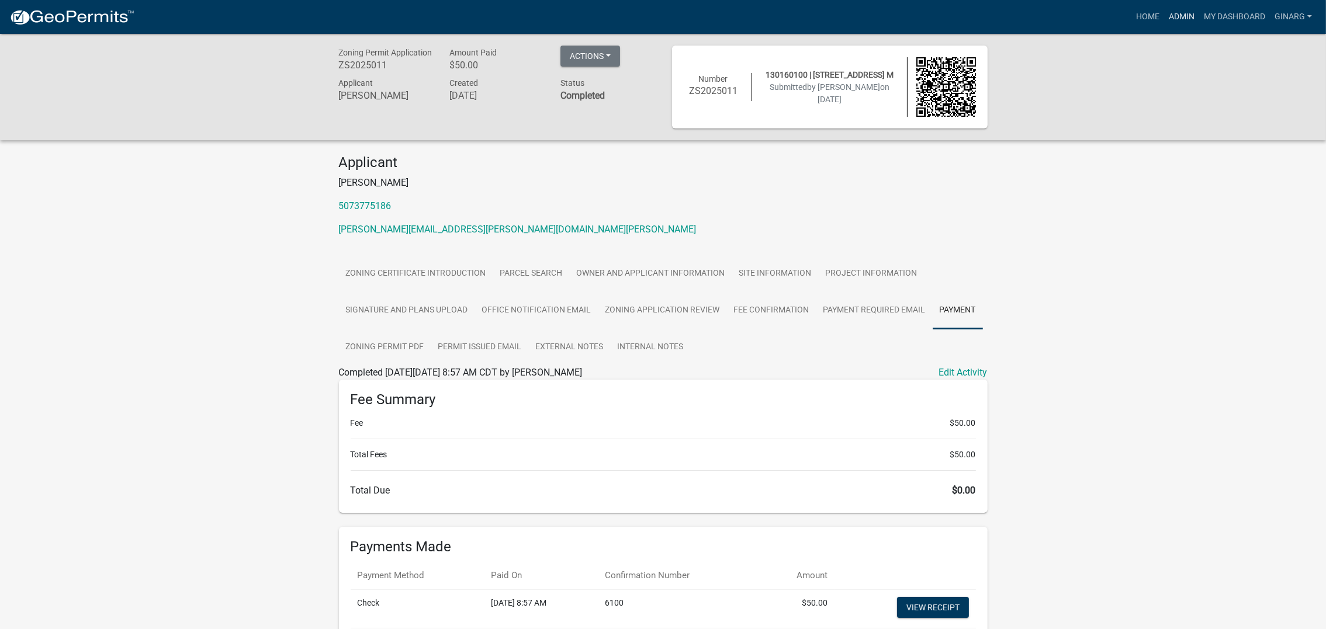  What do you see at coordinates (650, 348) in the screenshot?
I see `a: Internal Notes` at bounding box center [650, 348].